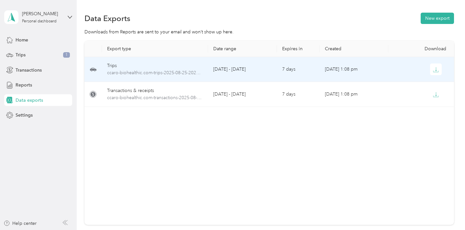  I want to click on span: Trips, so click(20, 55).